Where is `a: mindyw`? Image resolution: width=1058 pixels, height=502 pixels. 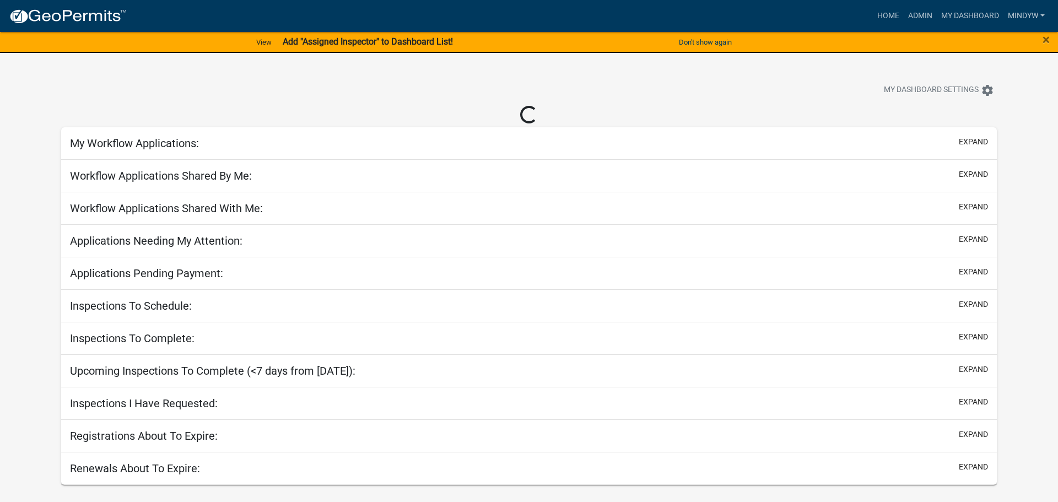 a: mindyw is located at coordinates (1026, 16).